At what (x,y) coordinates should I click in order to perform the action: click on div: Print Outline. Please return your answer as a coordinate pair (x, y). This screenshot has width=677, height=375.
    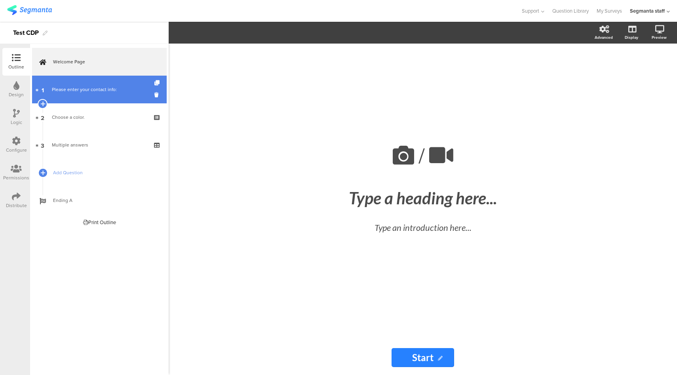
    Looking at the image, I should click on (99, 222).